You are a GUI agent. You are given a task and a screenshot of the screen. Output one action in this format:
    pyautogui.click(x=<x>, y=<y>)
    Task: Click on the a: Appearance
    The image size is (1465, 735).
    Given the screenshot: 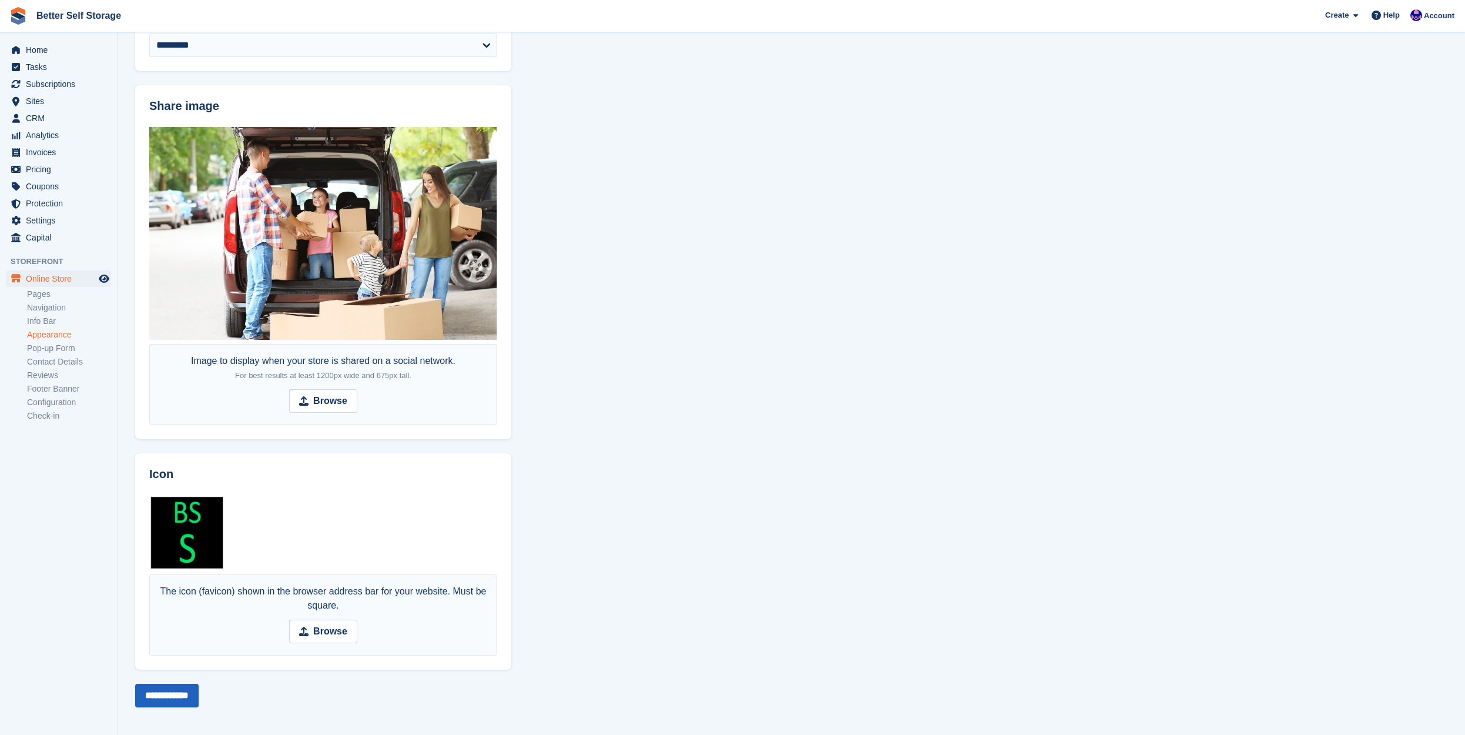 What is the action you would take?
    pyautogui.click(x=69, y=334)
    